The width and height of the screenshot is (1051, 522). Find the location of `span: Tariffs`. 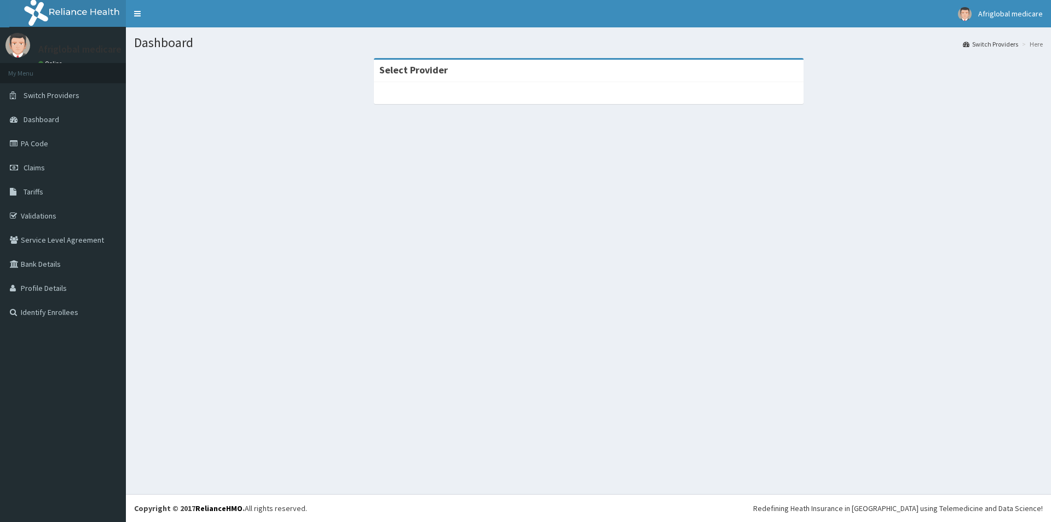

span: Tariffs is located at coordinates (33, 192).